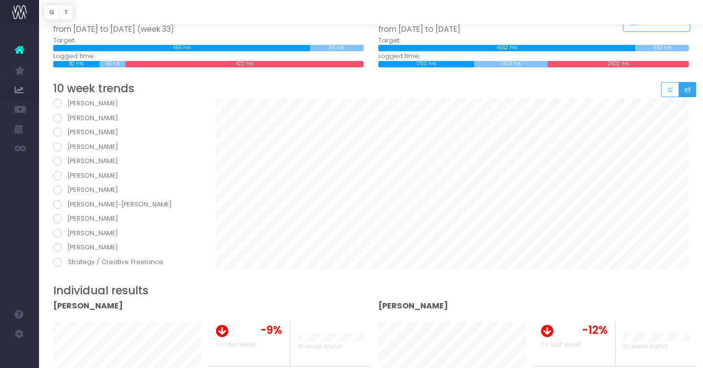 This screenshot has width=703, height=368. I want to click on span: Show Details, so click(661, 21).